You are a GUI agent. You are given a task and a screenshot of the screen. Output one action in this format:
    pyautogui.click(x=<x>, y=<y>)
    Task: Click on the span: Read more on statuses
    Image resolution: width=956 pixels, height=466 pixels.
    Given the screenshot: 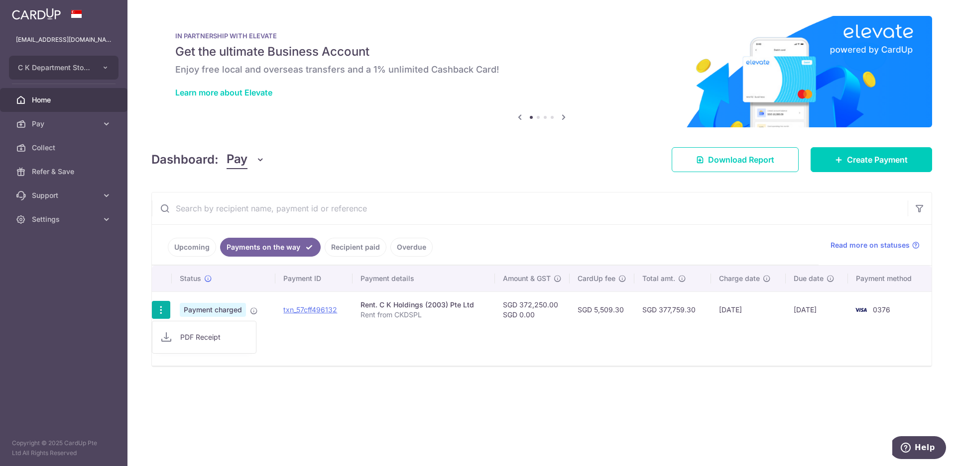 What is the action you would take?
    pyautogui.click(x=870, y=245)
    